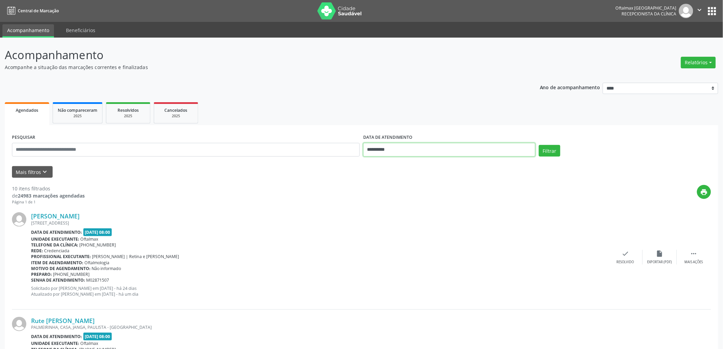 The image size is (723, 349). What do you see at coordinates (41, 274) in the screenshot?
I see `b: Preparo:` at bounding box center [41, 274].